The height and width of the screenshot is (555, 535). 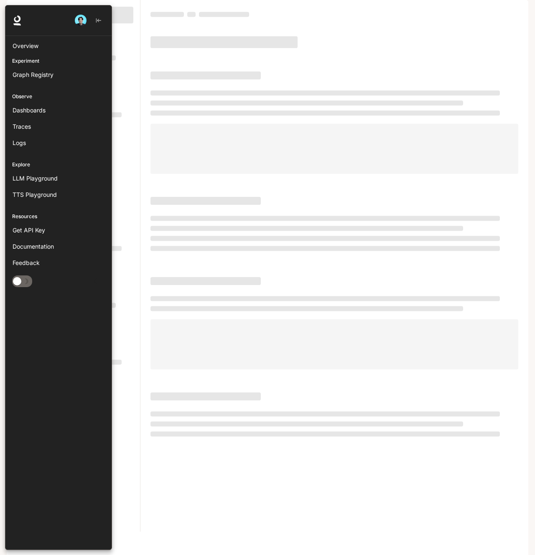 I want to click on span: Documentation, so click(x=33, y=246).